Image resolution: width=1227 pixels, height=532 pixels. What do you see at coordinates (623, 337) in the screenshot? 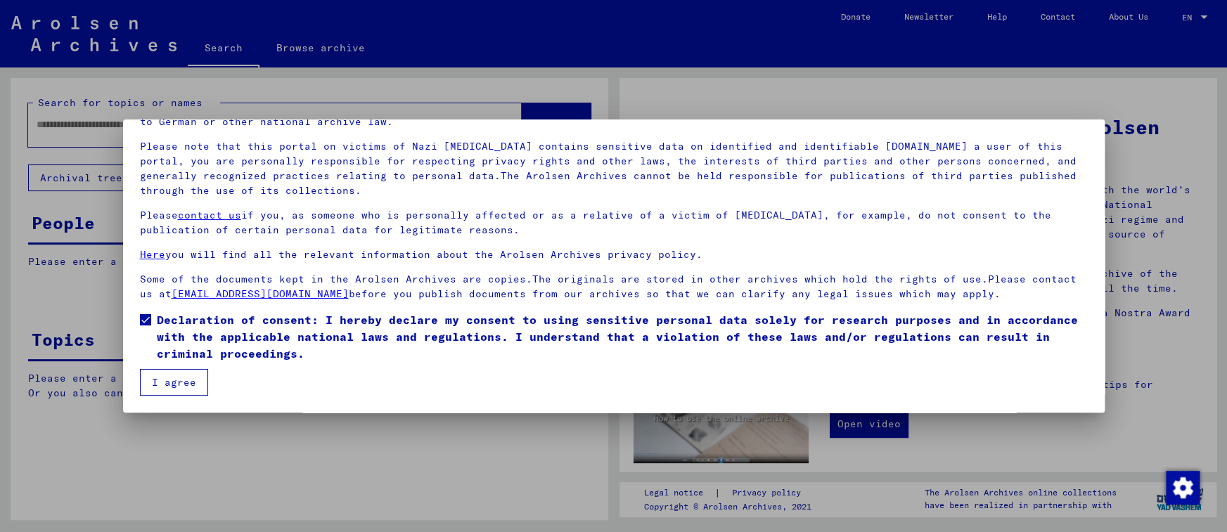
I see `span: Declaration of consent: I hereby declare my consent to using sensitive personal data solely for r...` at bounding box center [623, 337].